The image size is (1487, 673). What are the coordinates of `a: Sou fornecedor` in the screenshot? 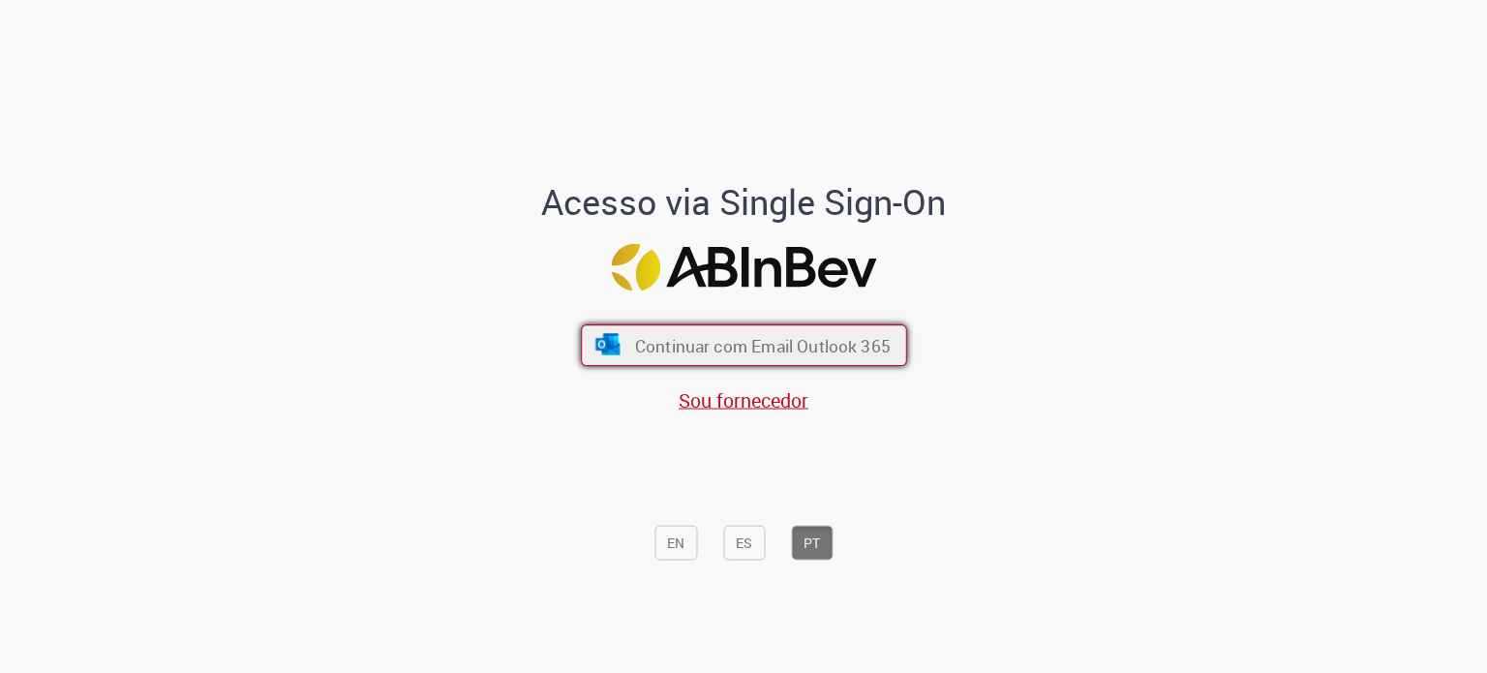 It's located at (744, 399).